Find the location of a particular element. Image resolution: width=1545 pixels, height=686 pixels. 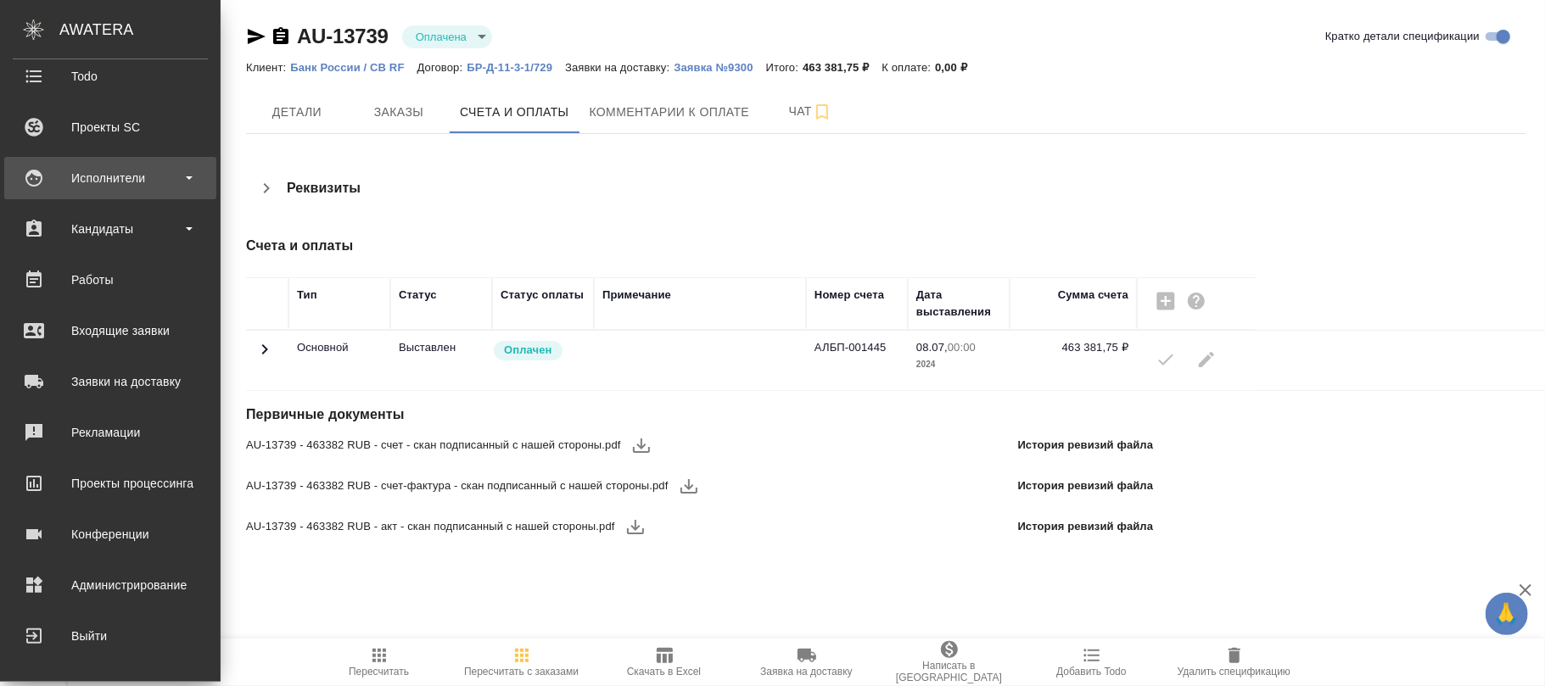

a: Банк России / CB RF is located at coordinates (353, 66).